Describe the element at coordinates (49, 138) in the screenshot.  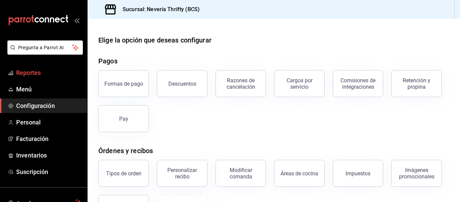
I see `span: Facturación` at that location.